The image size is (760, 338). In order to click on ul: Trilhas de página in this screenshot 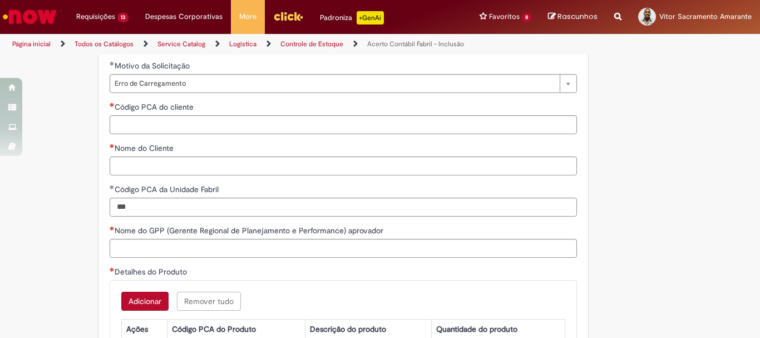, I will do `click(253, 44)`.